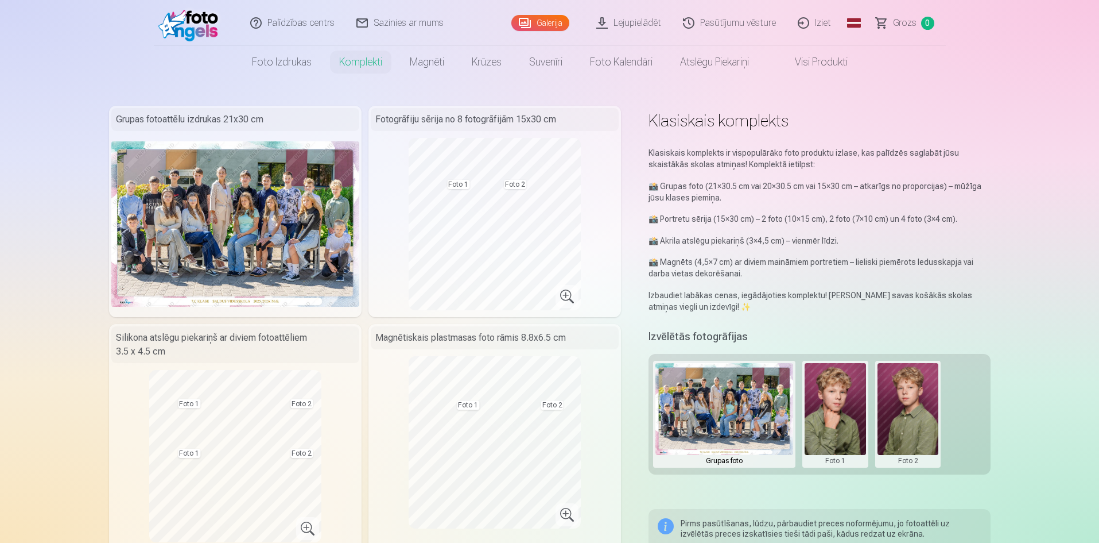  Describe the element at coordinates (361, 62) in the screenshot. I see `a: Komplekti` at that location.